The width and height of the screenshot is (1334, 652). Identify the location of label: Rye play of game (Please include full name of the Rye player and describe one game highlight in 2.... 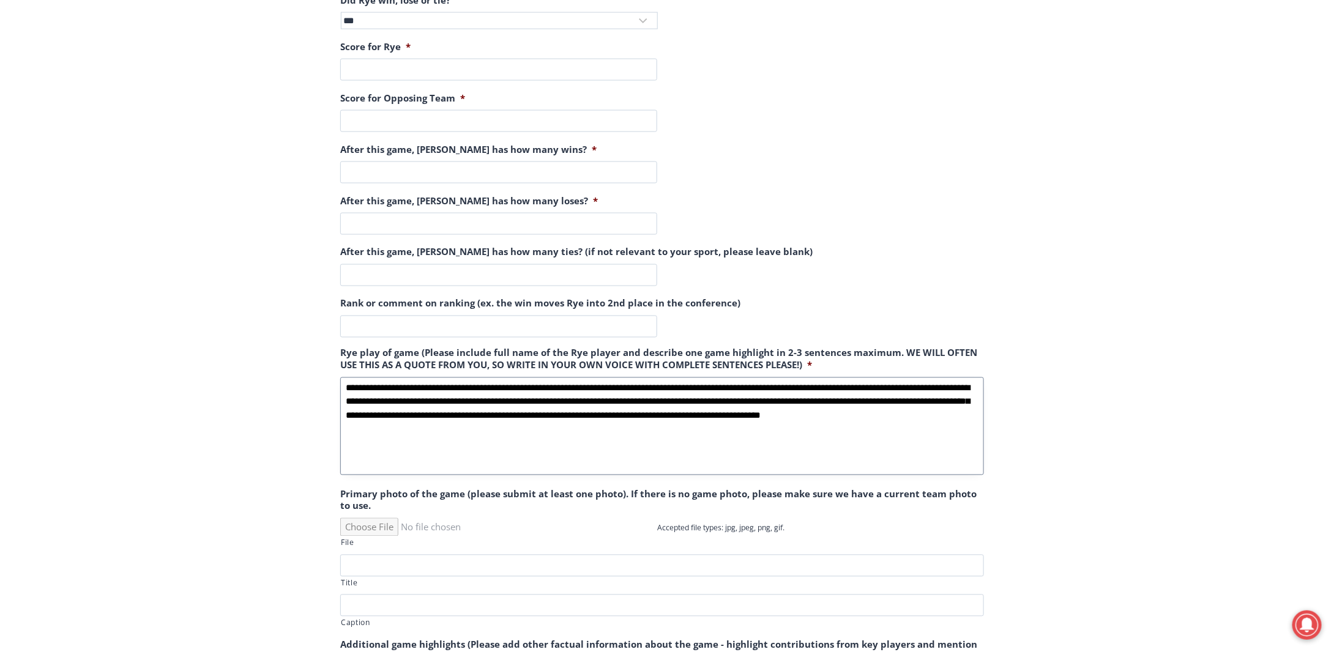
(662, 359).